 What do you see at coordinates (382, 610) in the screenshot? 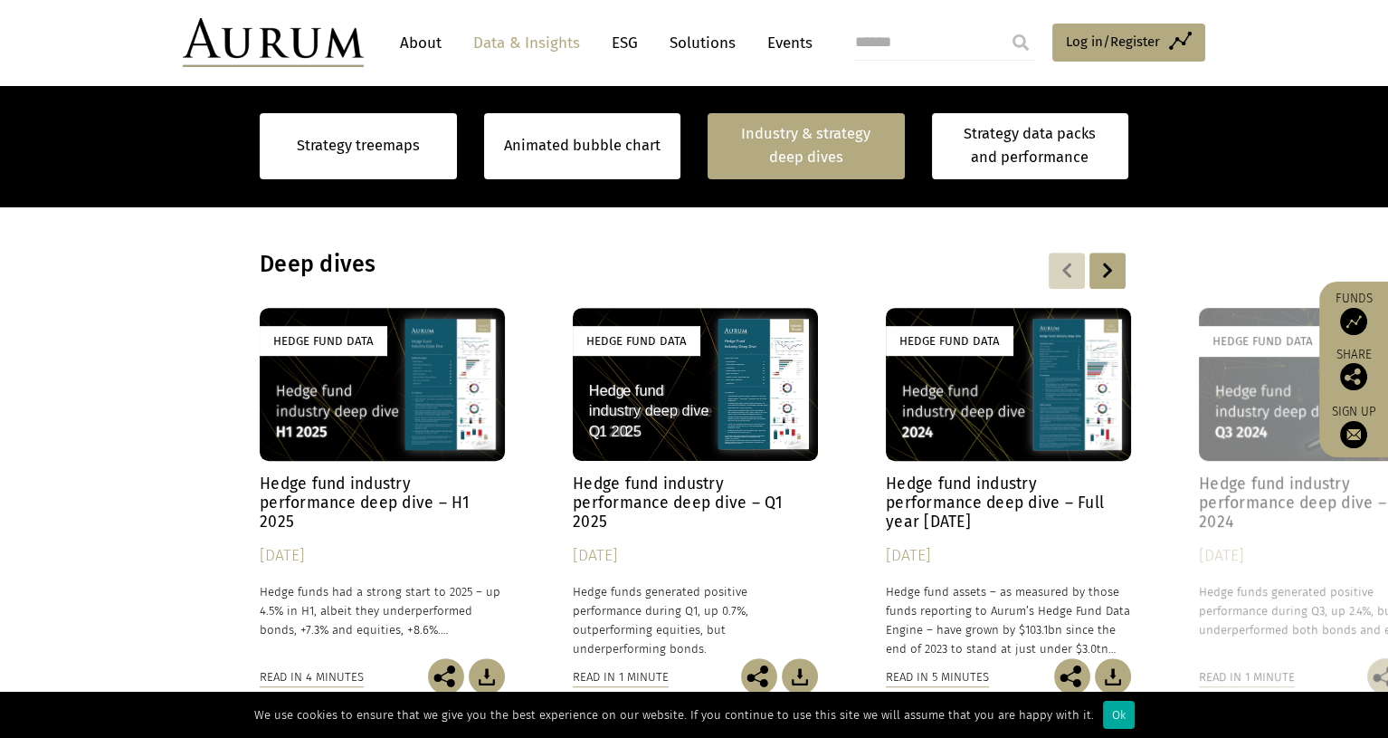
I see `p: Hedge funds had a strong start to 2025 – up 4.5% in H1, albeit they underperformed bonds, +7.3% a...` at bounding box center [382, 610].